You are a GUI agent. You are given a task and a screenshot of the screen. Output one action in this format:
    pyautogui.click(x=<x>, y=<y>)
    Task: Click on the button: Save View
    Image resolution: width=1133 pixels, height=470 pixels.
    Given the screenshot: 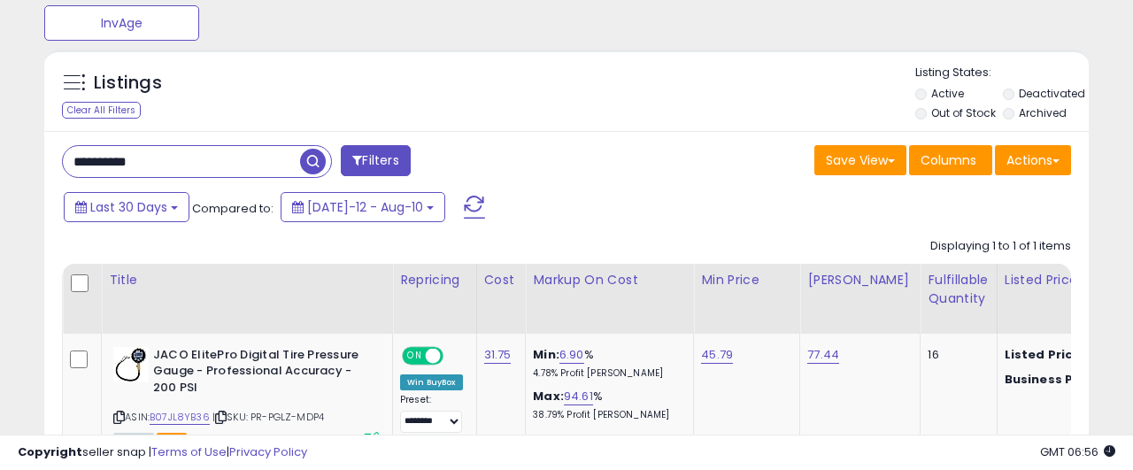 What is the action you would take?
    pyautogui.click(x=860, y=160)
    